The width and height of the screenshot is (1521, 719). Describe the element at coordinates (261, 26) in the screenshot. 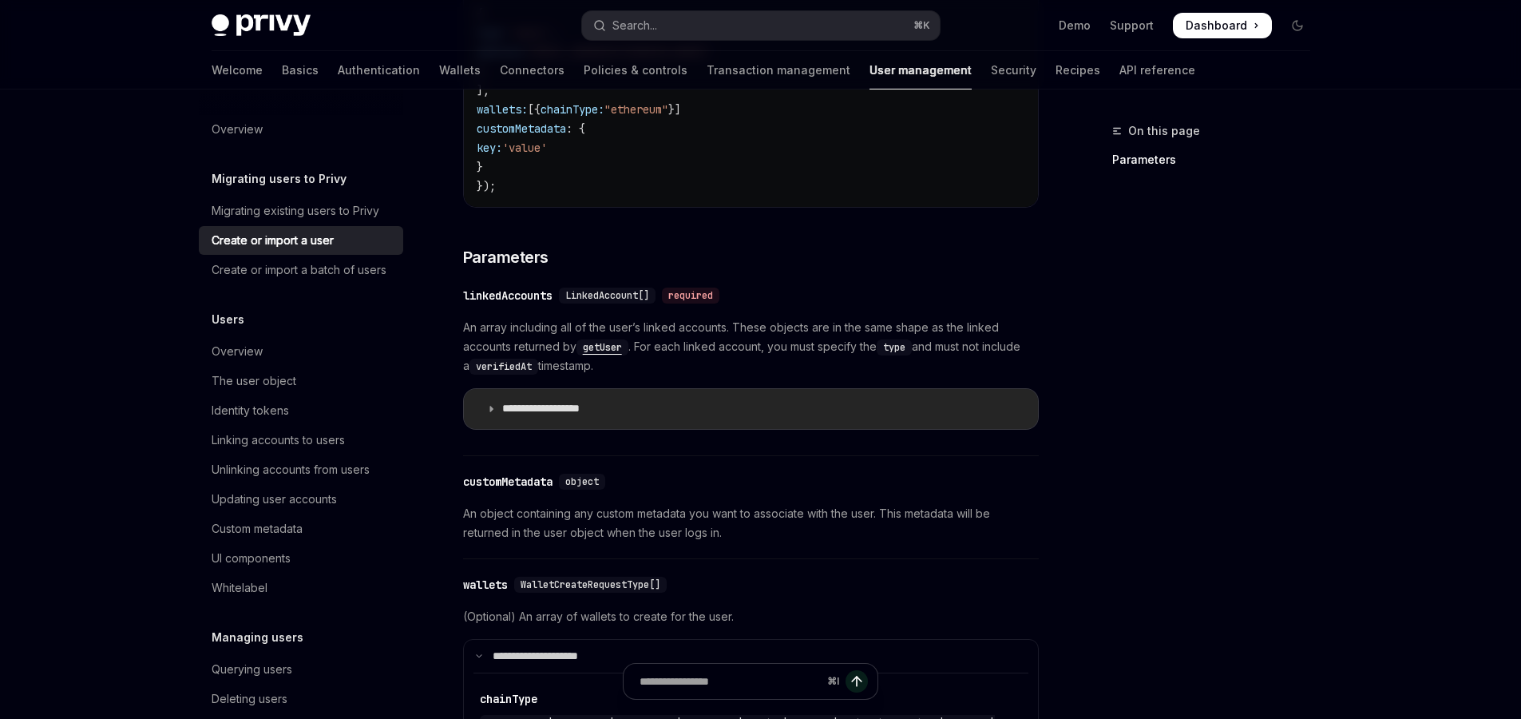

I see `img: dark logo` at that location.